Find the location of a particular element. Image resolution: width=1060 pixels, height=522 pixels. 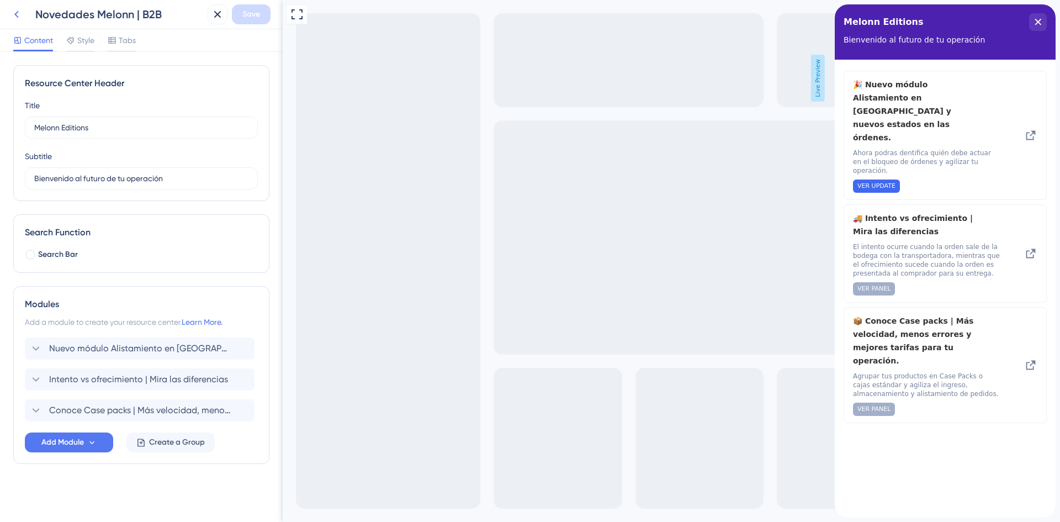

div: Nuevo módulo Alistamiento en Espera y nuevos estados en las órdenes. is located at coordinates (92, 131).